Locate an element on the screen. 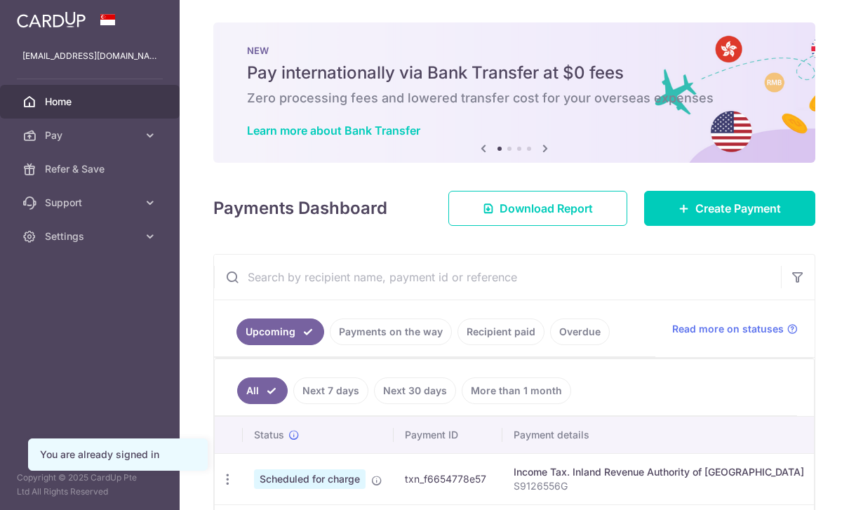  h5: Pay internationally via Bank Transfer at $0 fees is located at coordinates (514, 73).